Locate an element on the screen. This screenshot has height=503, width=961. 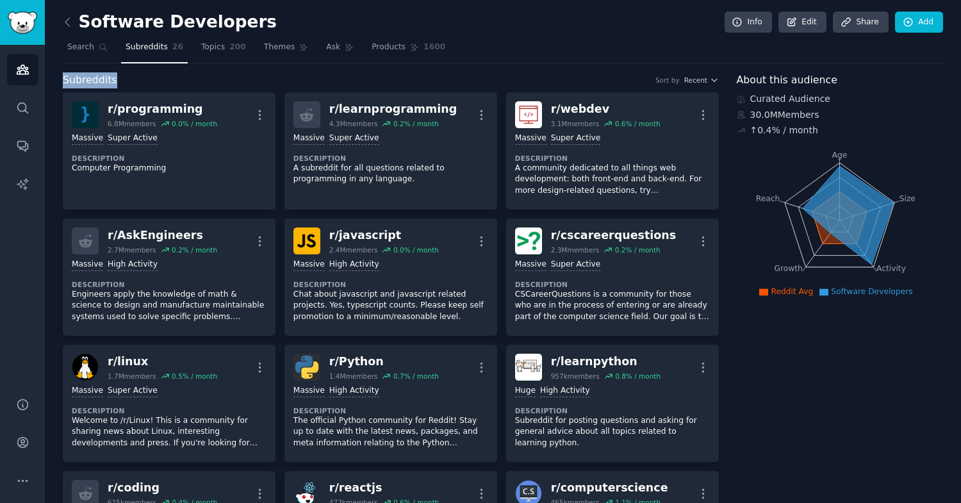
a: Edit is located at coordinates (802, 22).